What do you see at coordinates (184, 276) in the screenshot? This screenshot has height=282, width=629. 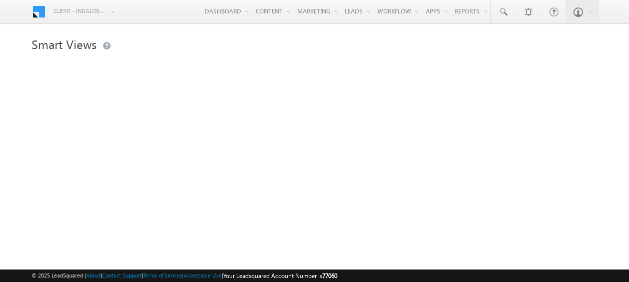 I see `span: © 2025 LeadSquared | | | | |` at bounding box center [184, 276].